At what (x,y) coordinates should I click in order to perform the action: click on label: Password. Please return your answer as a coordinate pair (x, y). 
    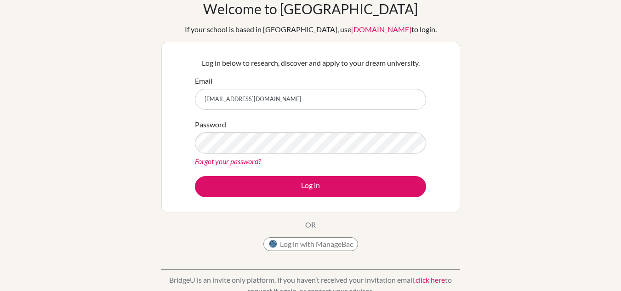
    Looking at the image, I should click on (211, 125).